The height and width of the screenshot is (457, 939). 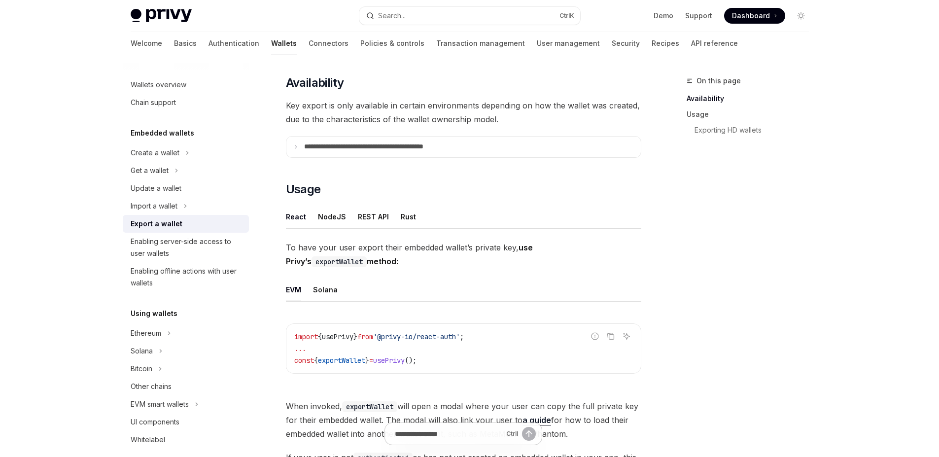 I want to click on span: '@privy-io/react-auth', so click(x=416, y=337).